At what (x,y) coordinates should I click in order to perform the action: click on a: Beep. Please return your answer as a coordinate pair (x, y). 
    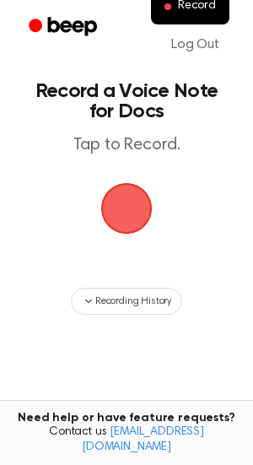
    Looking at the image, I should click on (64, 27).